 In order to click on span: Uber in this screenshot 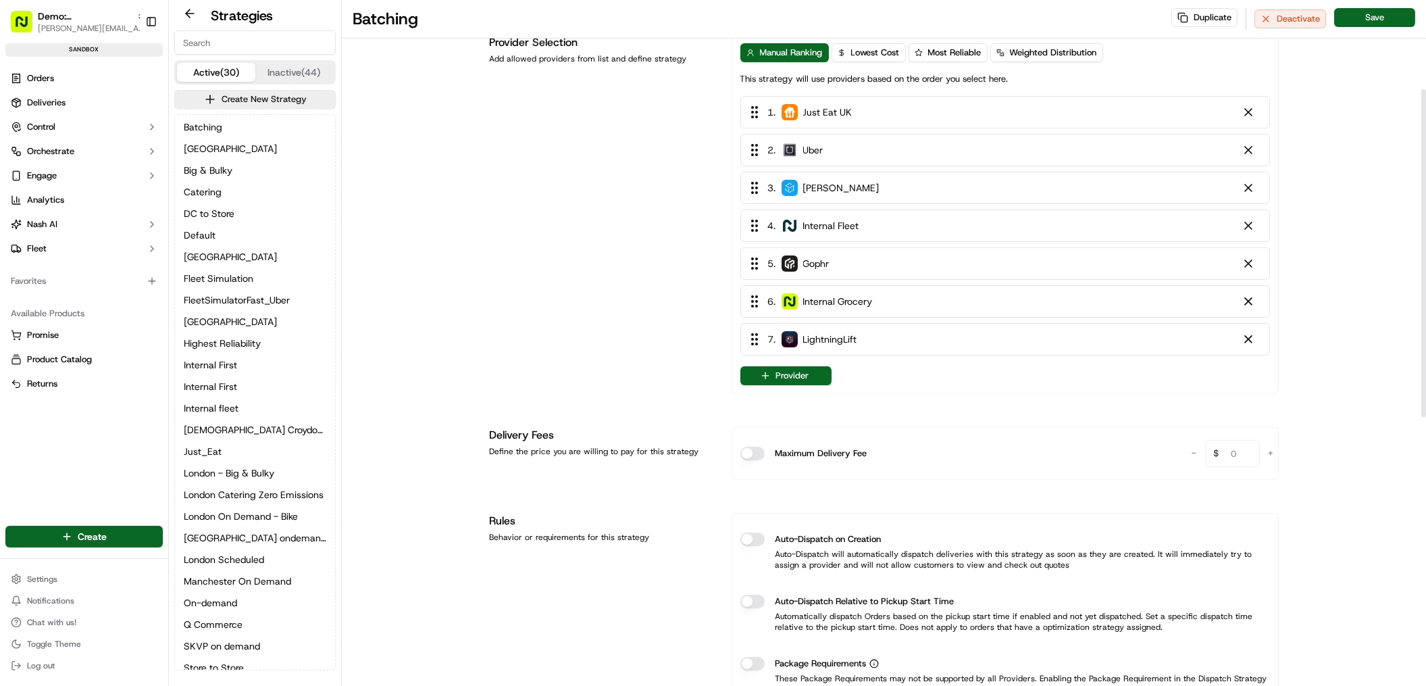, I will do `click(814, 150)`.